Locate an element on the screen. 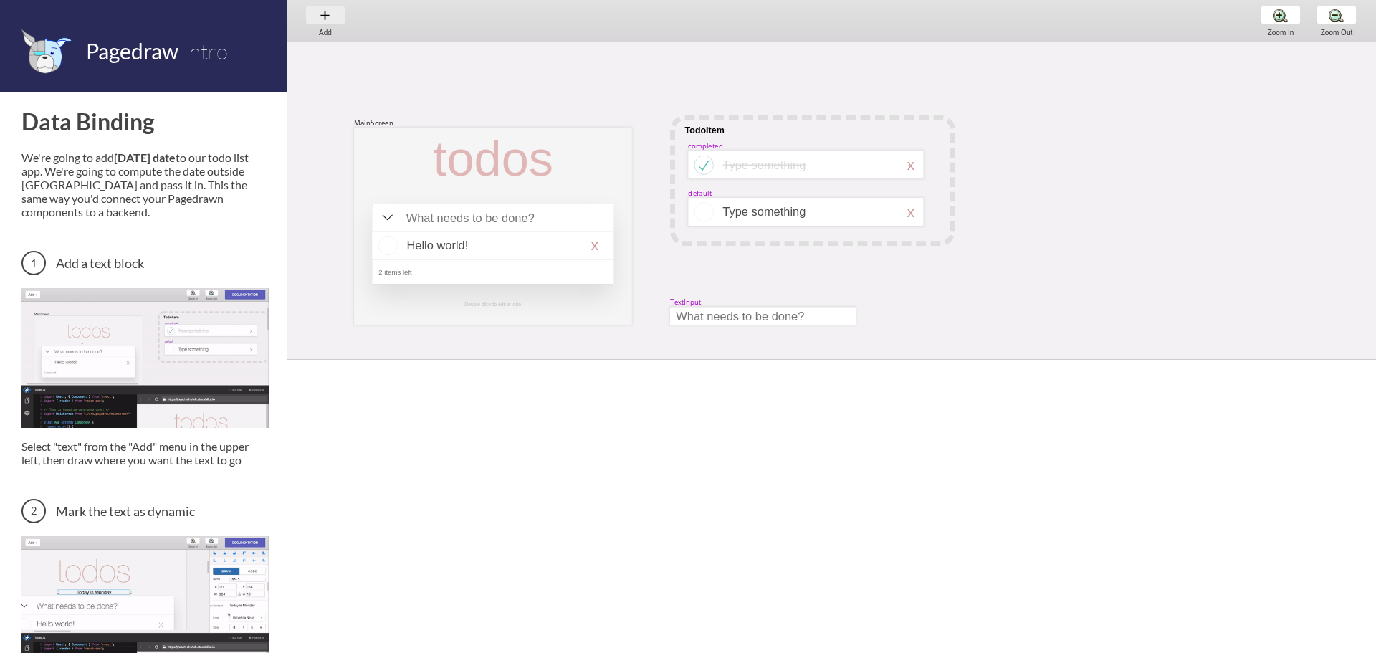 Image resolution: width=1376 pixels, height=653 pixels. div: TextInput is located at coordinates (686, 302).